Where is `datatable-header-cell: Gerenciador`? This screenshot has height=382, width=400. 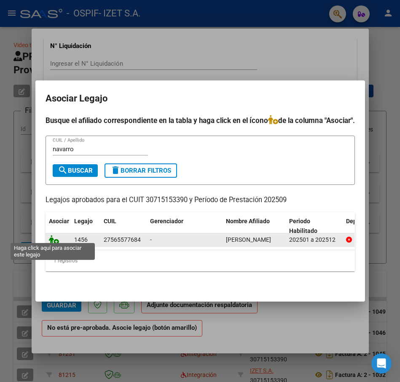 datatable-header-cell: Gerenciador is located at coordinates (184, 226).